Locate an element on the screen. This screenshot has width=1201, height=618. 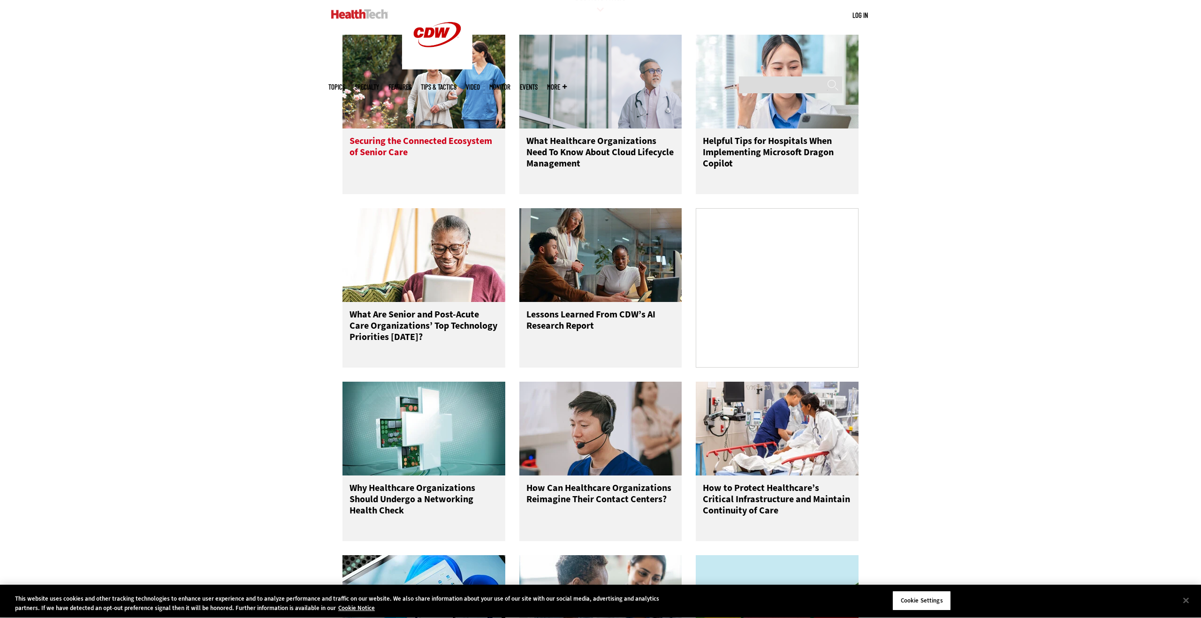
span: More is located at coordinates (557, 87).